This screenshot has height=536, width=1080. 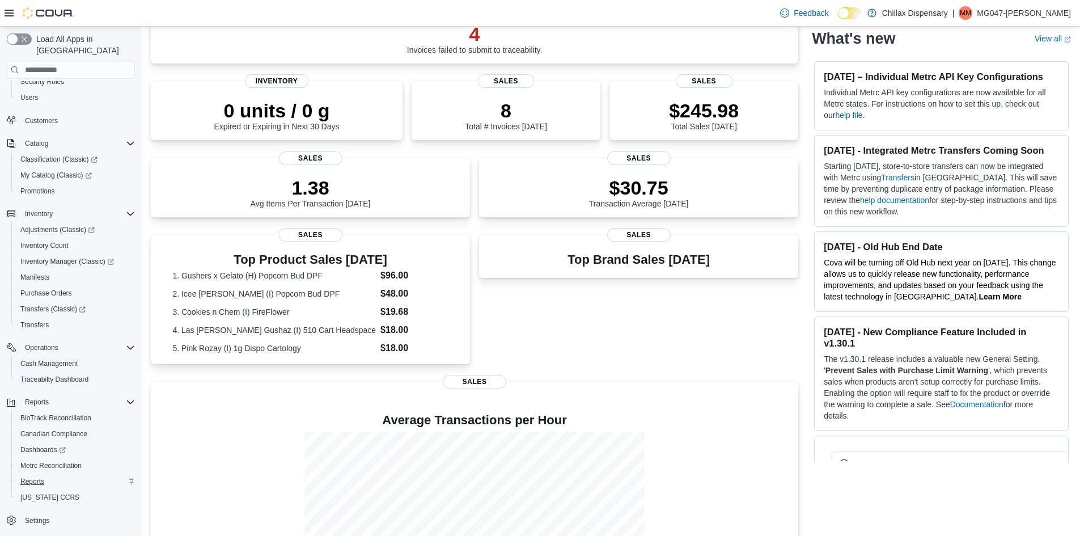 I want to click on a: Inventory Count, so click(x=44, y=245).